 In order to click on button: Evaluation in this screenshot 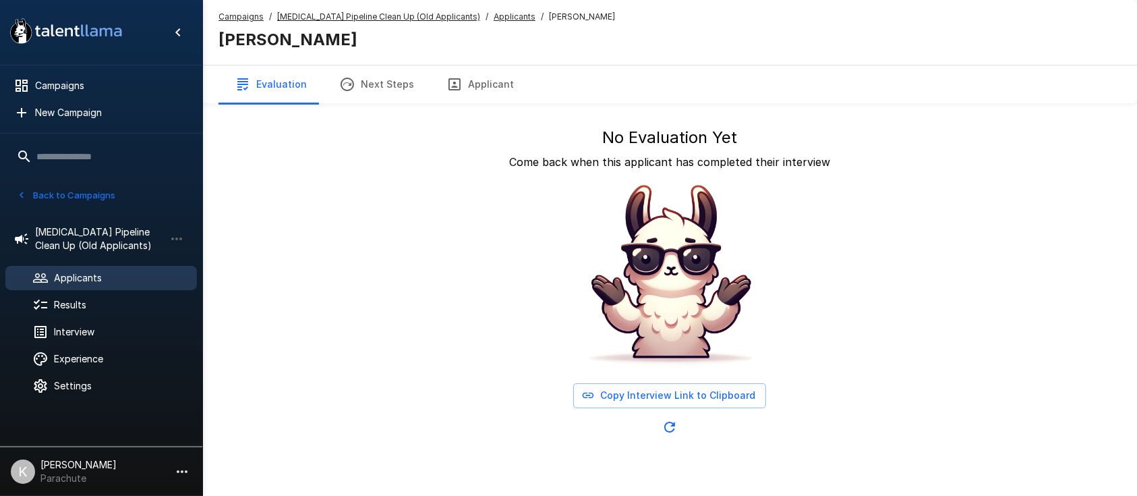, I will do `click(270, 84)`.